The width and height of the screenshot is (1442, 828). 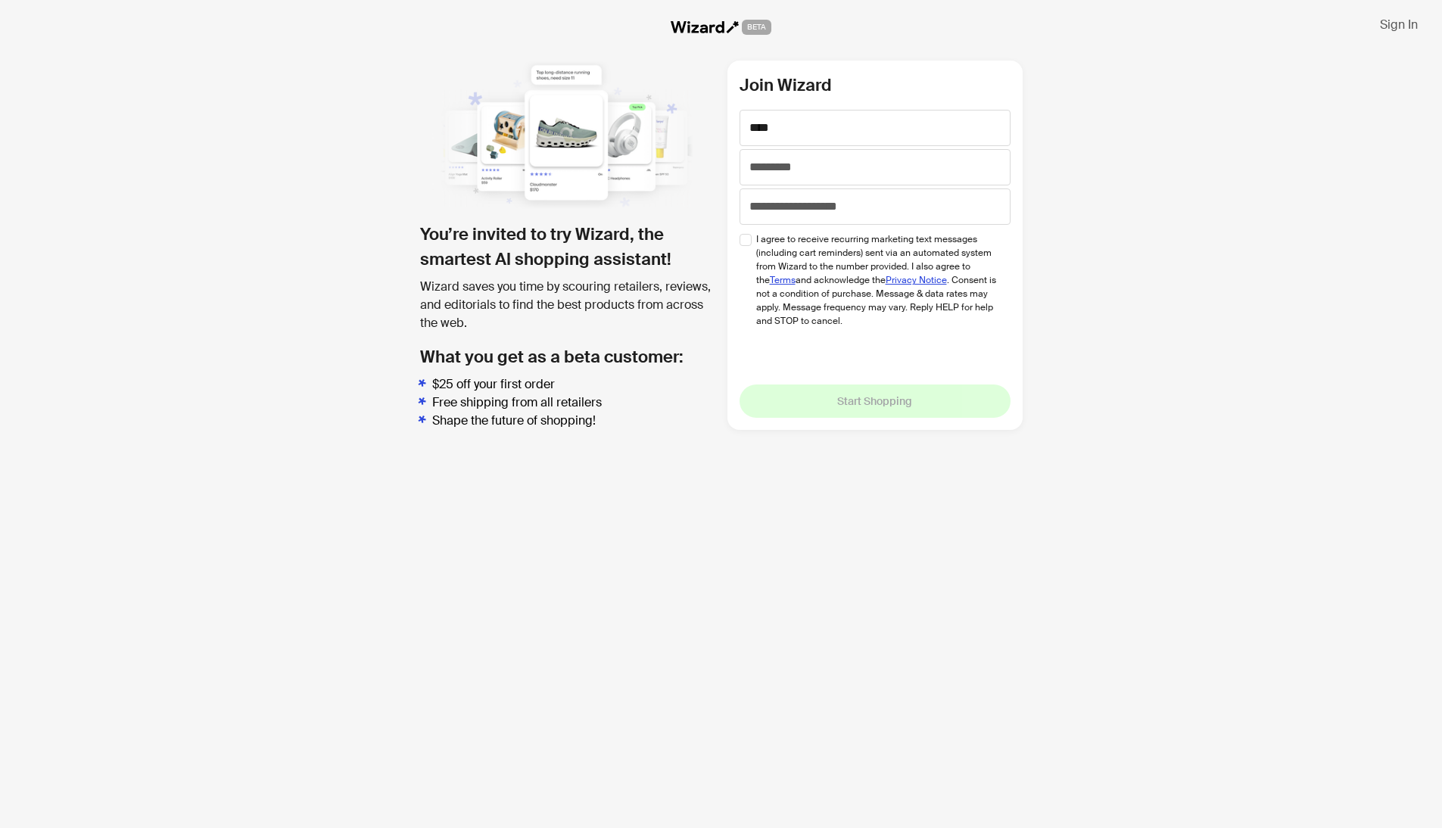 I want to click on div: Wizard saves you time by scouring retailers, reviews, and editorials to find the best products fr..., so click(x=568, y=305).